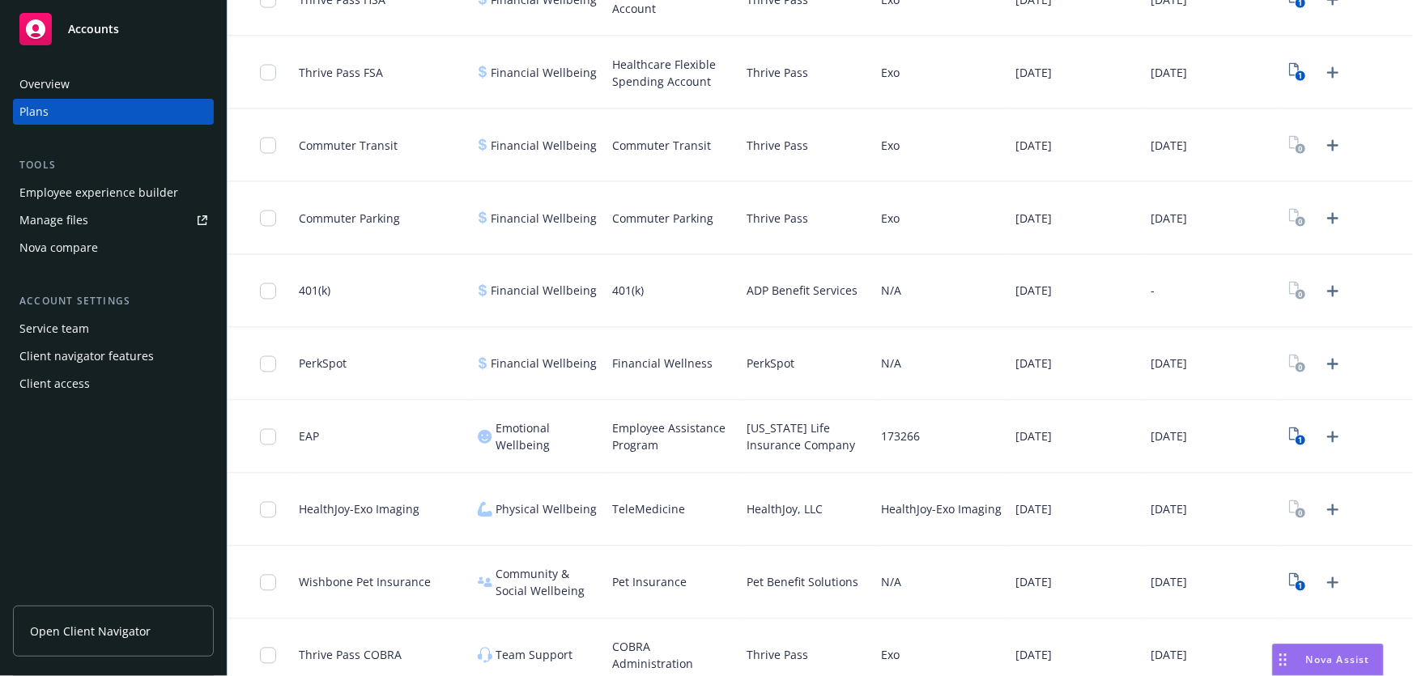 The height and width of the screenshot is (676, 1413). I want to click on div: Manage files, so click(53, 220).